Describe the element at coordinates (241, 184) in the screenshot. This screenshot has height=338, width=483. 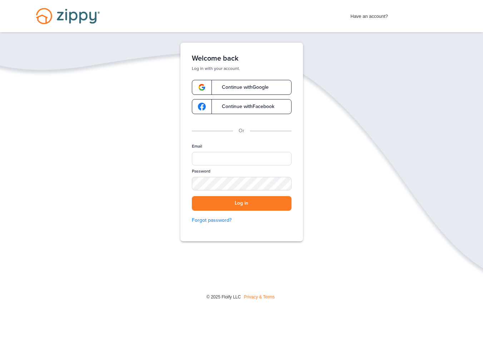
I see `input: Password` at that location.